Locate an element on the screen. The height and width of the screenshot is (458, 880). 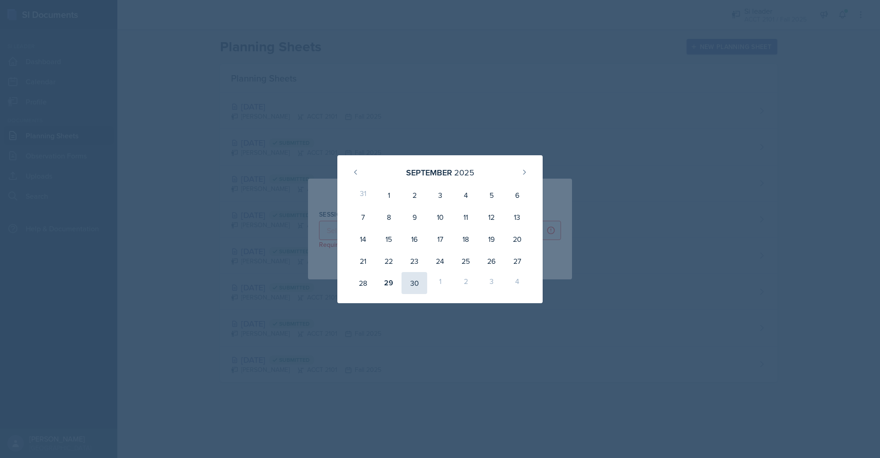
div: 26 is located at coordinates (491, 261).